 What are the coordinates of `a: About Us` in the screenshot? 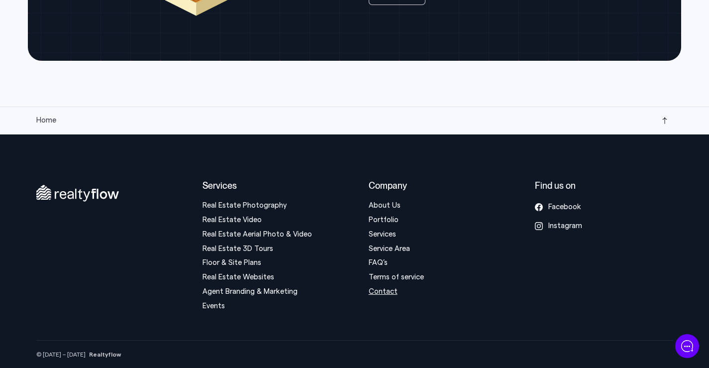 It's located at (385, 205).